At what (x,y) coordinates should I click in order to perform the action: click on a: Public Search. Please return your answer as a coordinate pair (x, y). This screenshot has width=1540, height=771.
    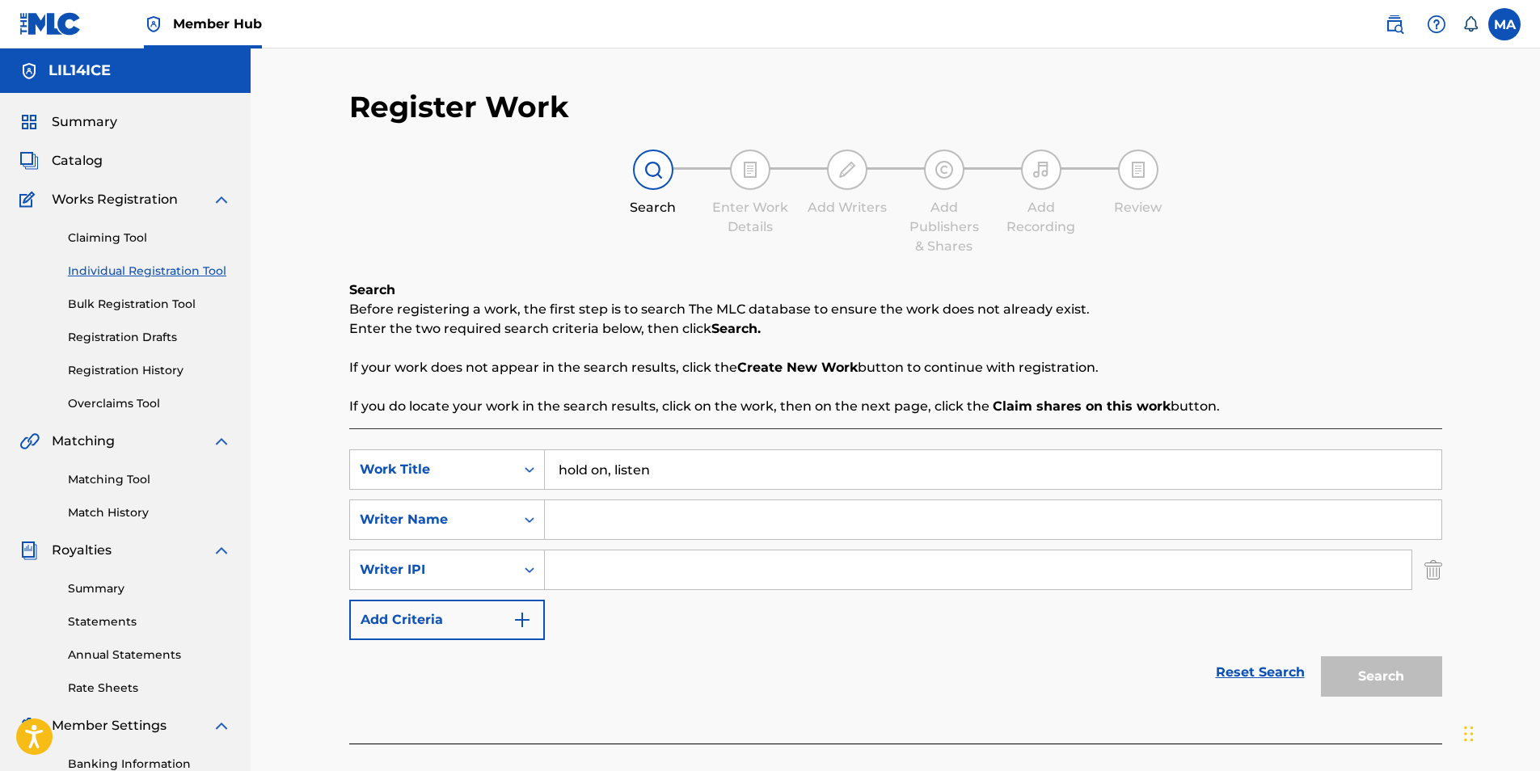
    Looking at the image, I should click on (1395, 24).